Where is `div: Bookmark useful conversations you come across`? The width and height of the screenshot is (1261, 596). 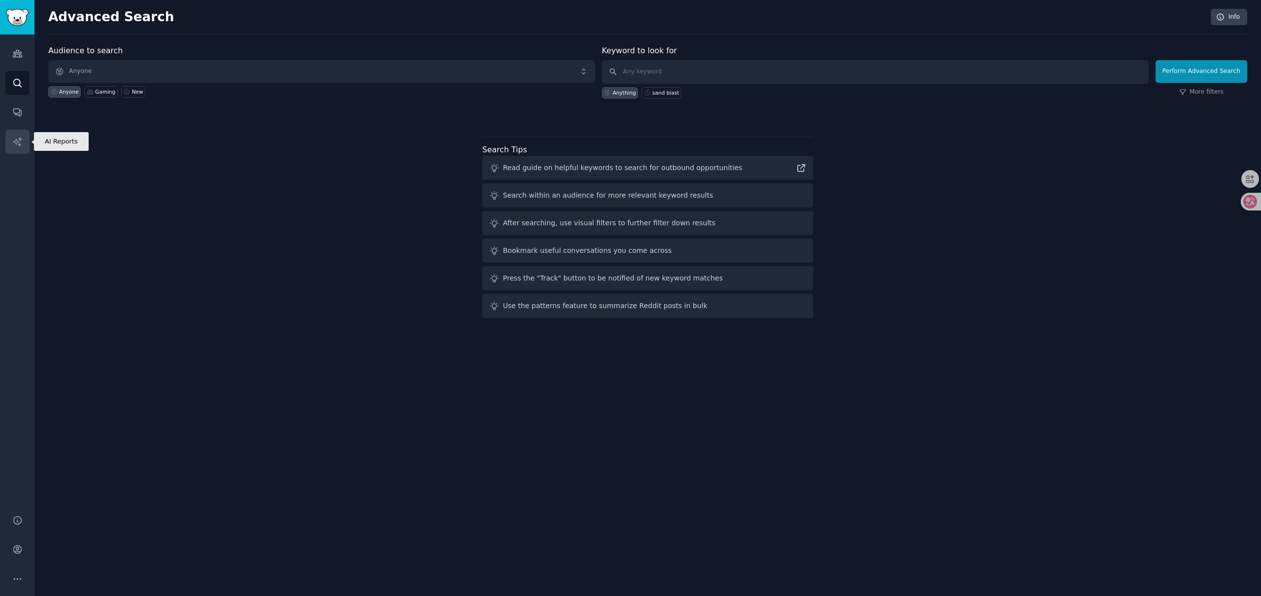 div: Bookmark useful conversations you come across is located at coordinates (587, 250).